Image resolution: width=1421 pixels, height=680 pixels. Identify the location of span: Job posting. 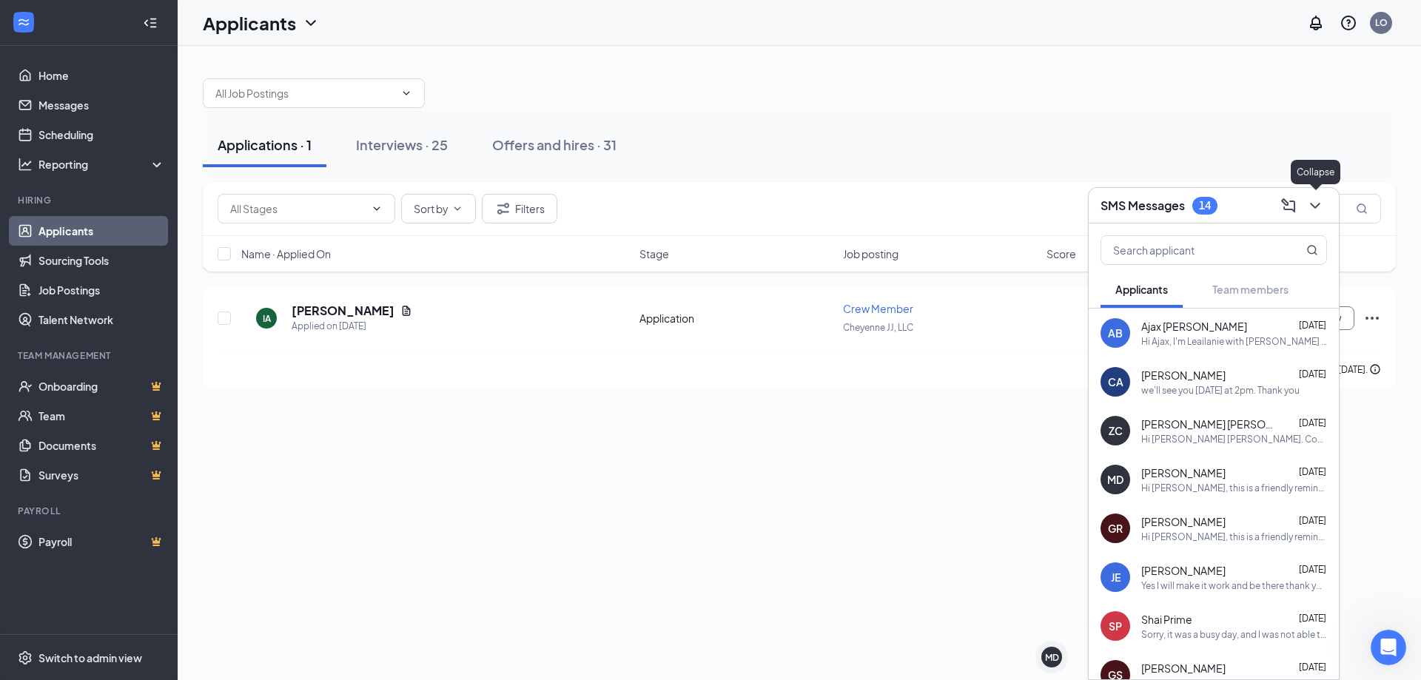
(871, 254).